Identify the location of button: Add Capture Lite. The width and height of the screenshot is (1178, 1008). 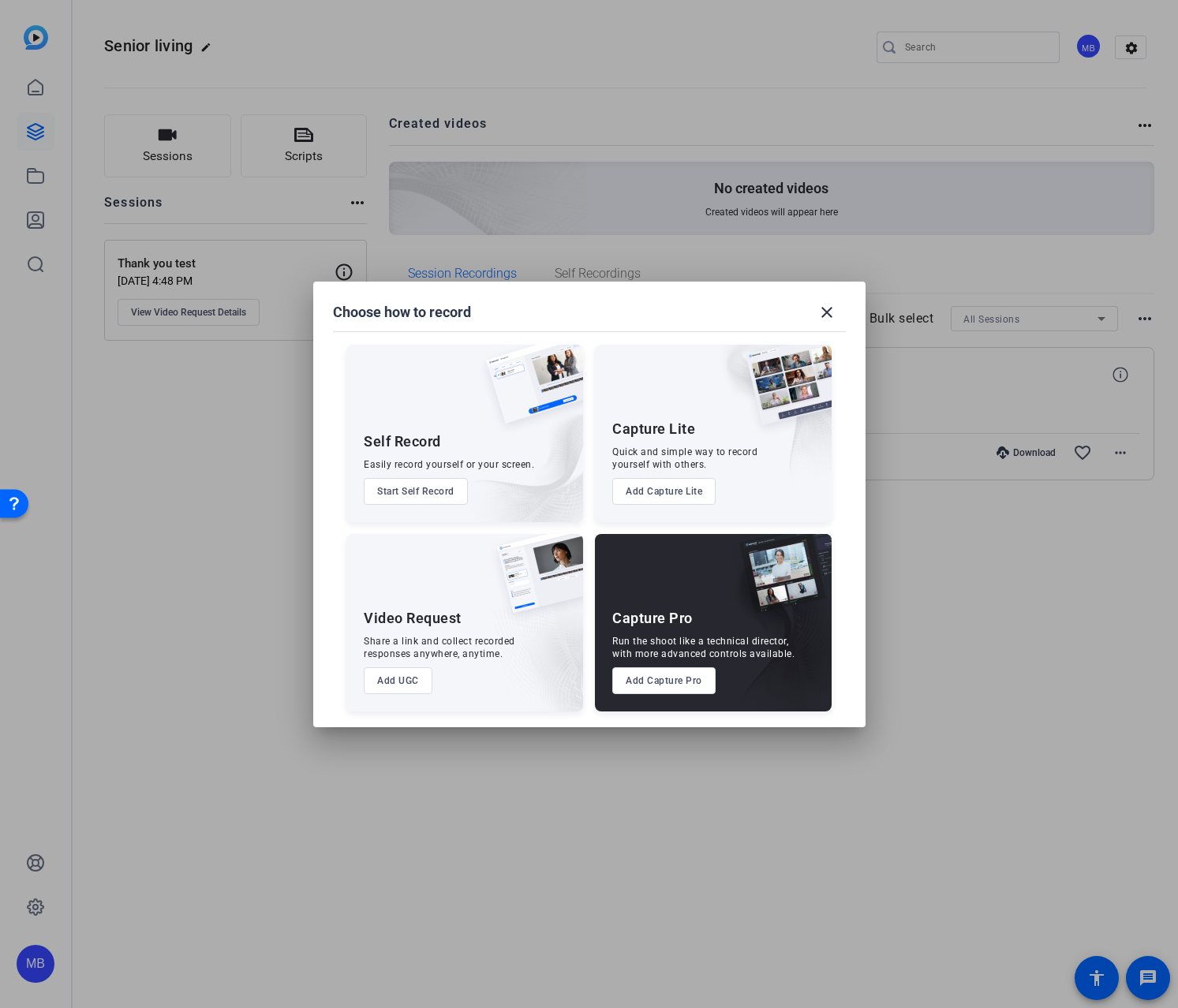
(663, 491).